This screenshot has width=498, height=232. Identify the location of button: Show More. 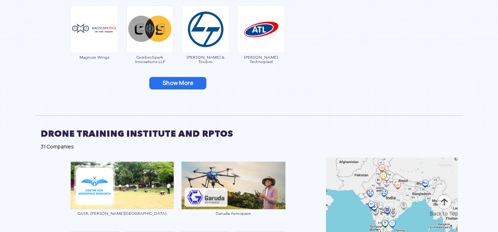
(178, 83).